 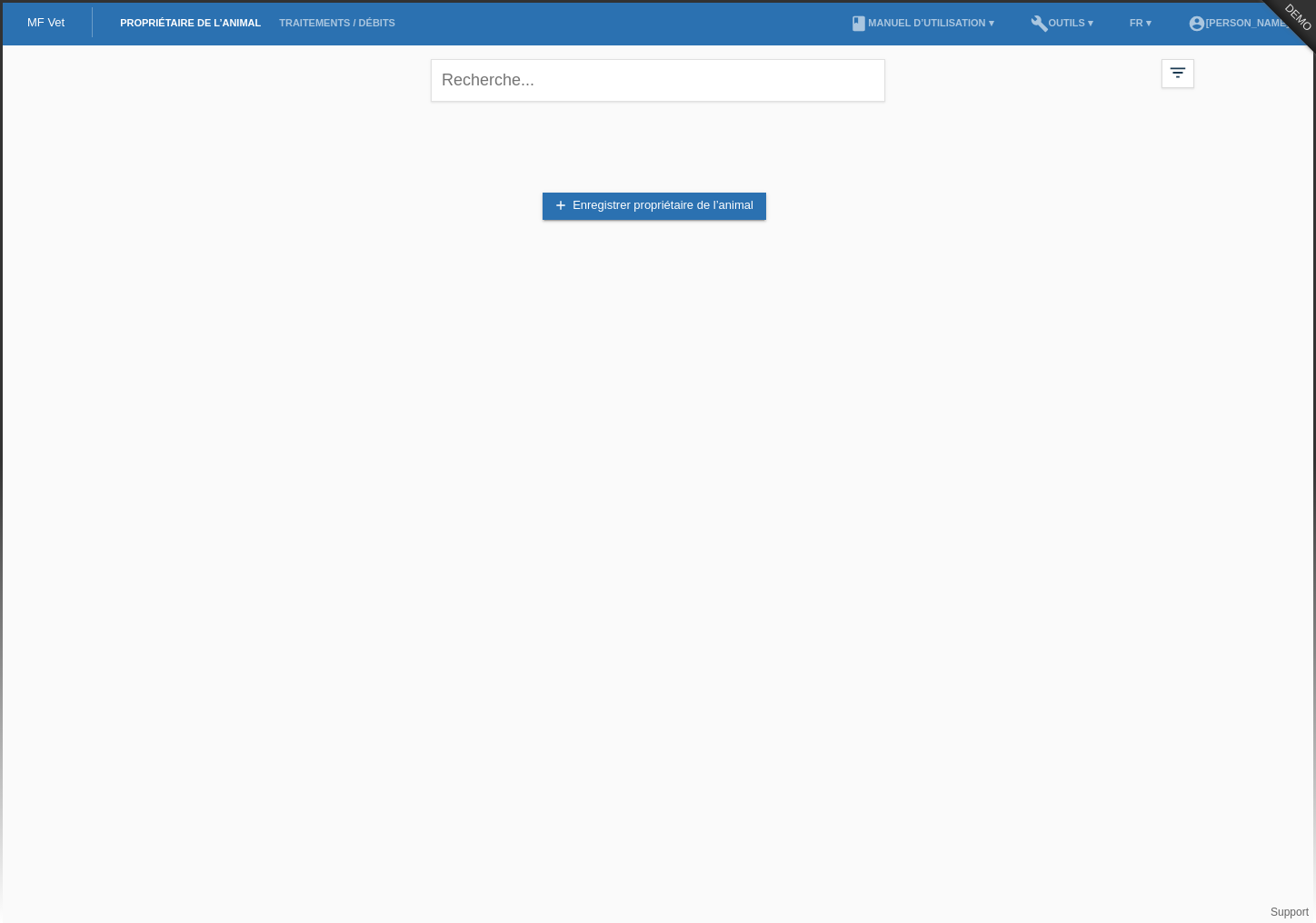 I want to click on a: Propriétaire de l’animal, so click(x=190, y=22).